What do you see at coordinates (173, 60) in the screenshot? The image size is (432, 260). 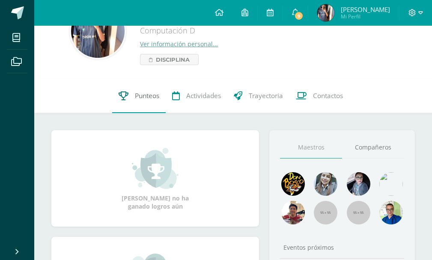 I see `span: Disciplina` at bounding box center [173, 60].